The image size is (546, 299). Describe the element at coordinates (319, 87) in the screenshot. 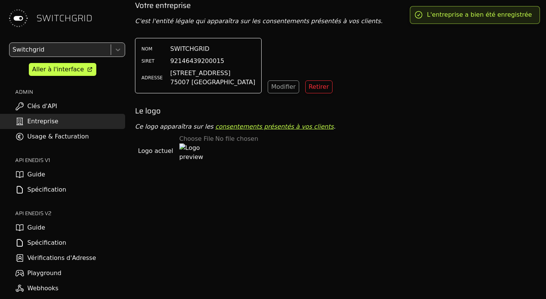

I see `div: Retirer` at that location.